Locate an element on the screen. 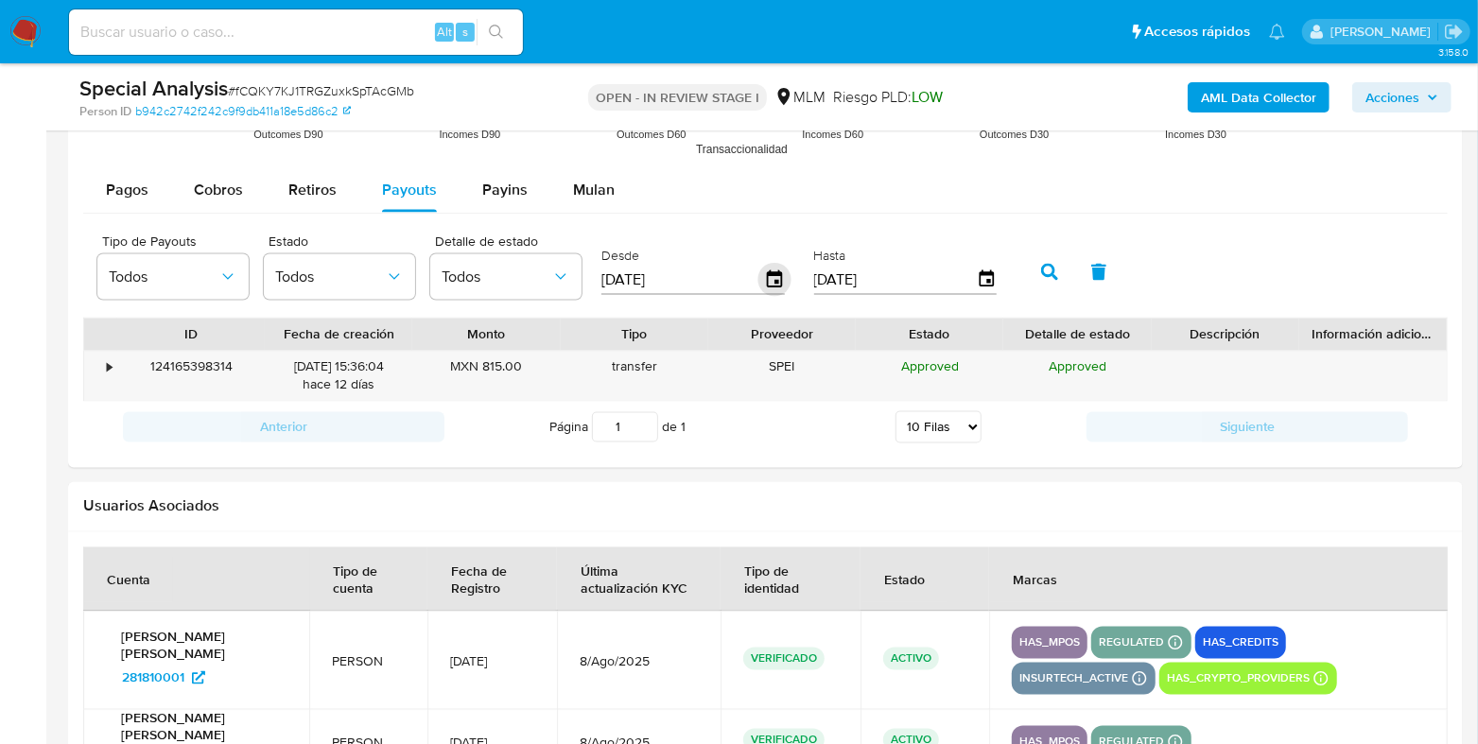 The image size is (1478, 744). span: # fCQKY7KJ1TRGZuxkSpTAcGMb is located at coordinates (320, 91).